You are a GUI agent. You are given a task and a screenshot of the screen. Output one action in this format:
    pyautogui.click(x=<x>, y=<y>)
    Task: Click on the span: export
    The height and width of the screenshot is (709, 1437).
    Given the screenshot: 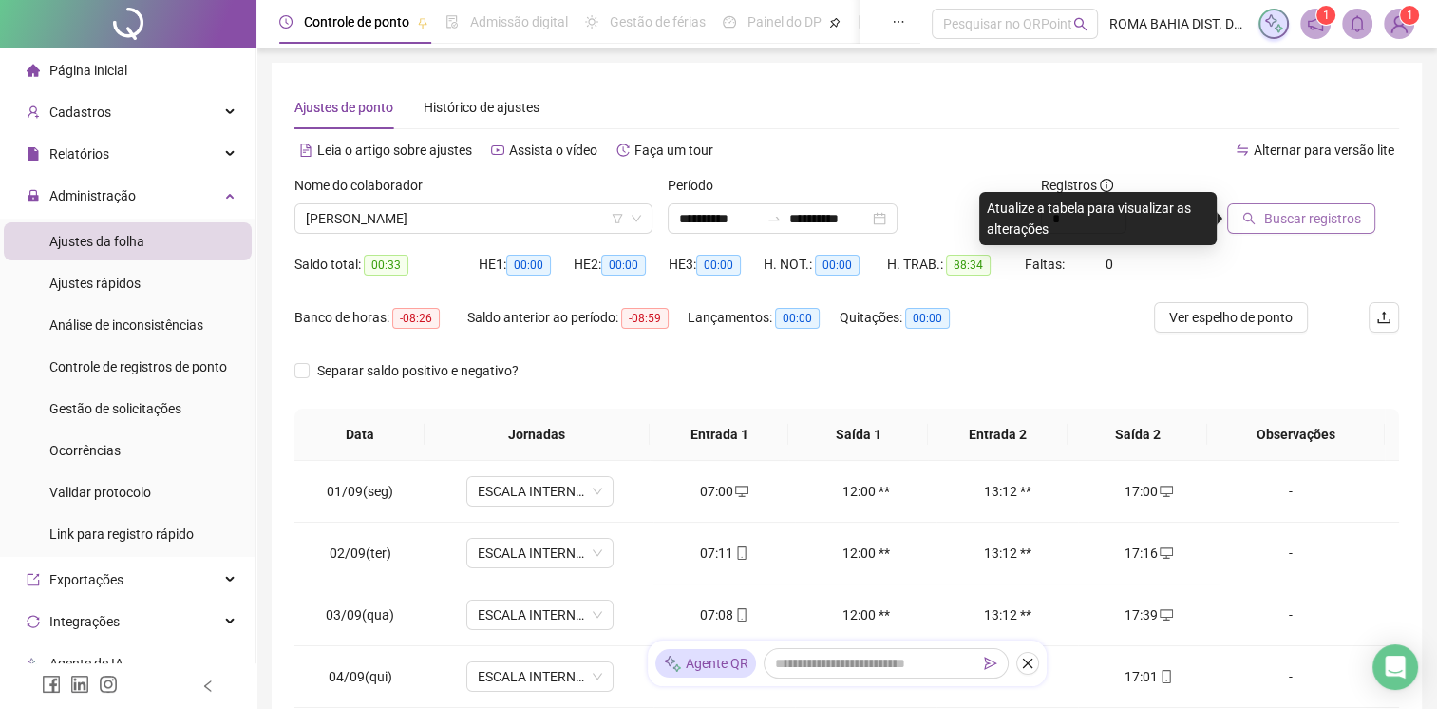 What is the action you would take?
    pyautogui.click(x=33, y=579)
    